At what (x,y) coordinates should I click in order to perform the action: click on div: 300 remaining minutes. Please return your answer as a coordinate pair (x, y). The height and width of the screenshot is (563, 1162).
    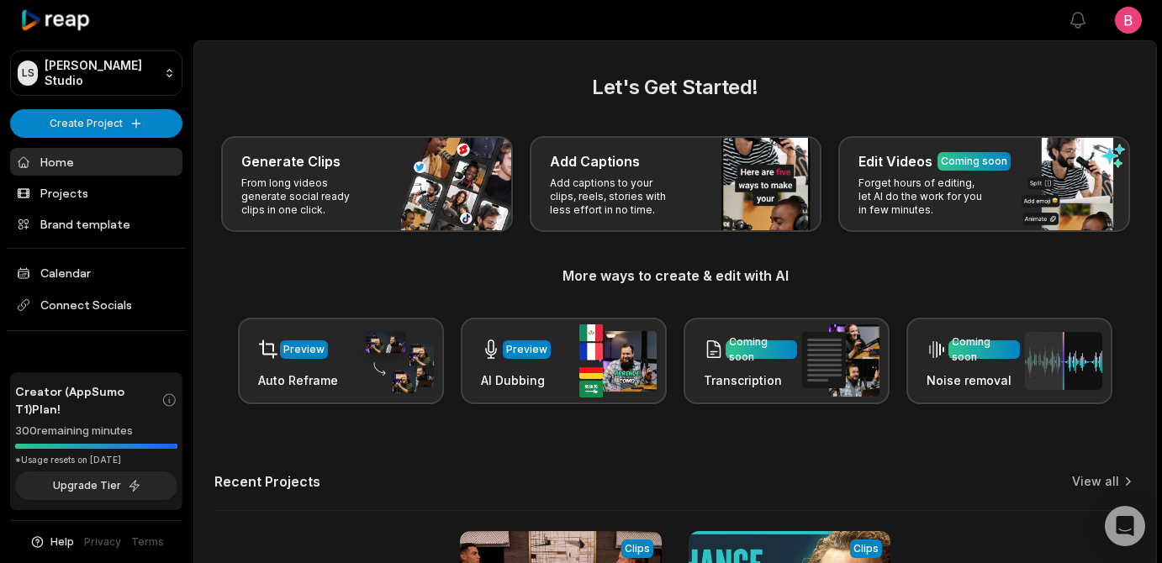
    Looking at the image, I should click on (96, 431).